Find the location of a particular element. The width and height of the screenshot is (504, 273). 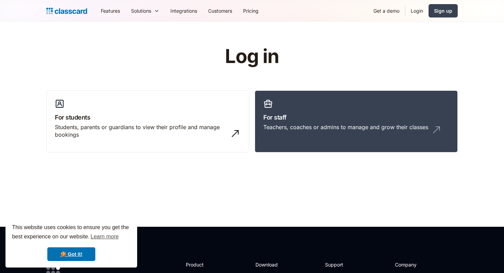

span: This website uses cookies to ensure you get the best experience on our website. is located at coordinates (71, 233).